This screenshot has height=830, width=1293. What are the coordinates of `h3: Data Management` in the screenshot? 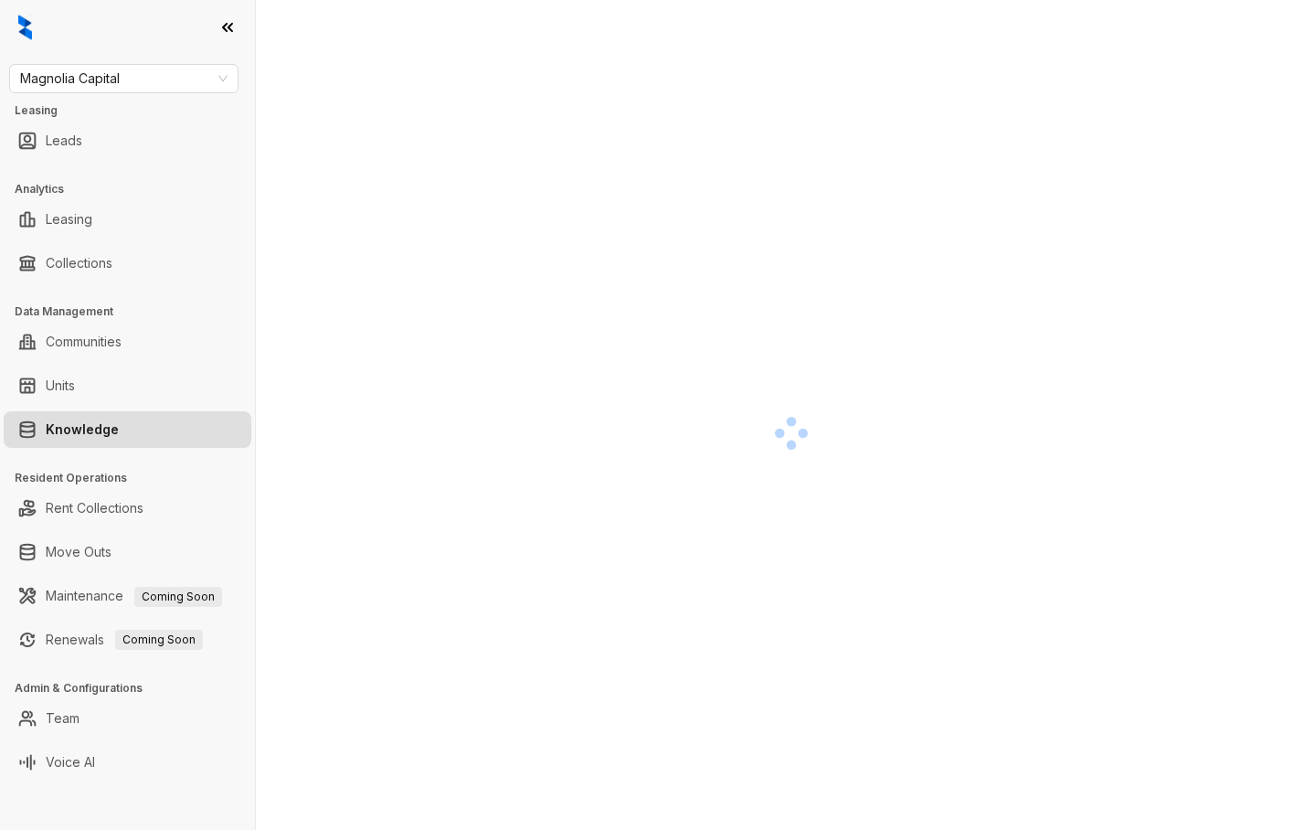 It's located at (134, 312).